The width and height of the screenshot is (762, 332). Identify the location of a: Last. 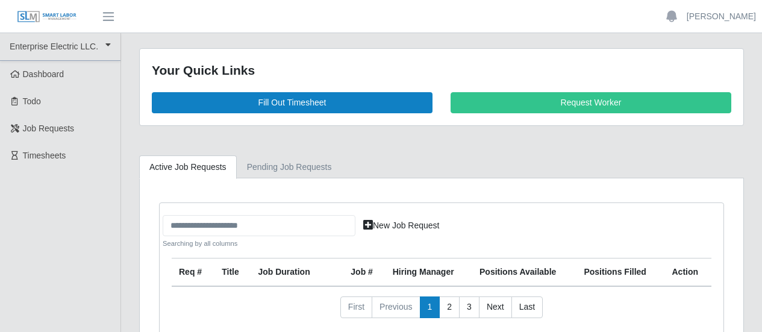
(527, 307).